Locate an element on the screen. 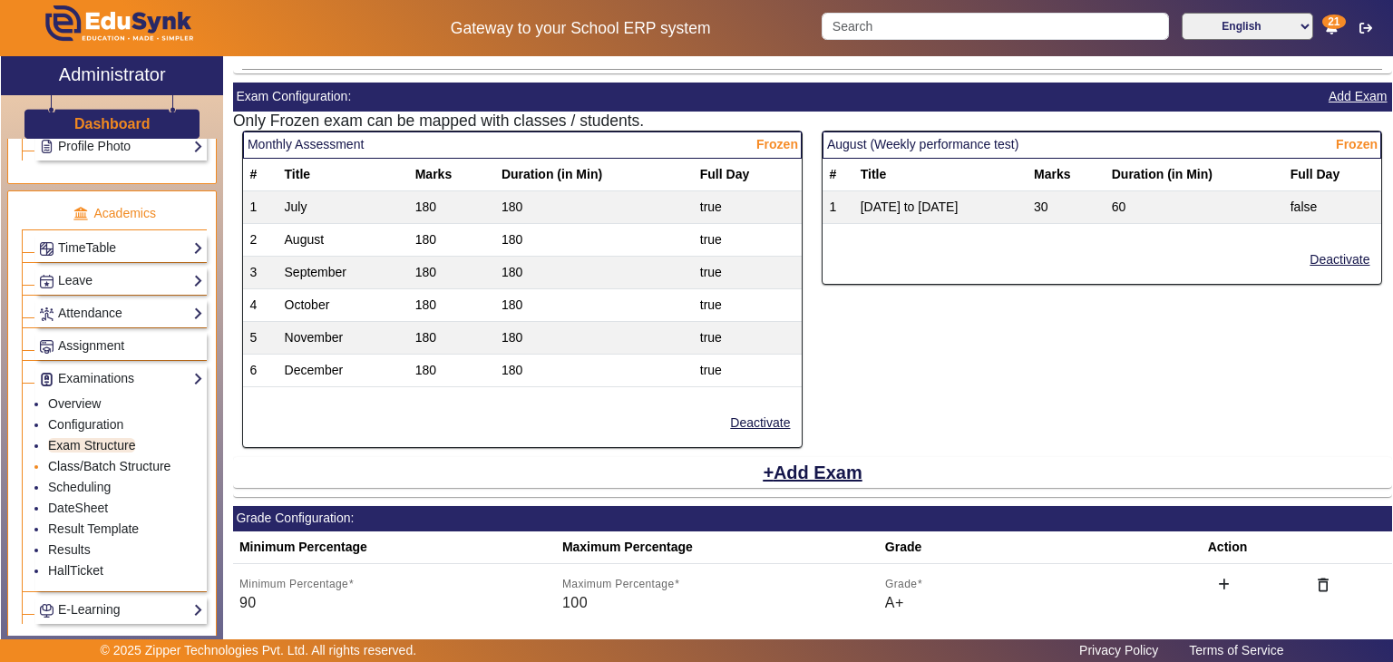 This screenshot has width=1393, height=662. td: August is located at coordinates (344, 239).